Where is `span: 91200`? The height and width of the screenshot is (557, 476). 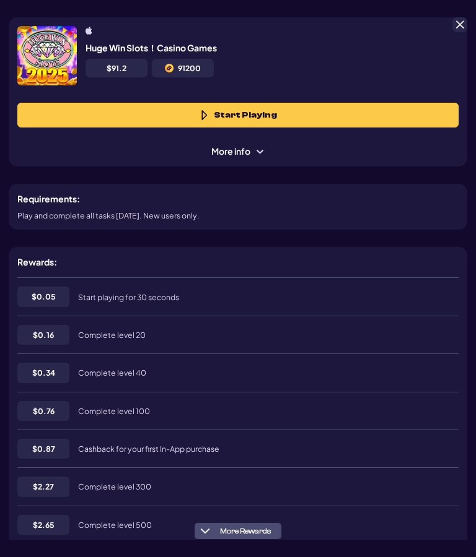 span: 91200 is located at coordinates (189, 68).